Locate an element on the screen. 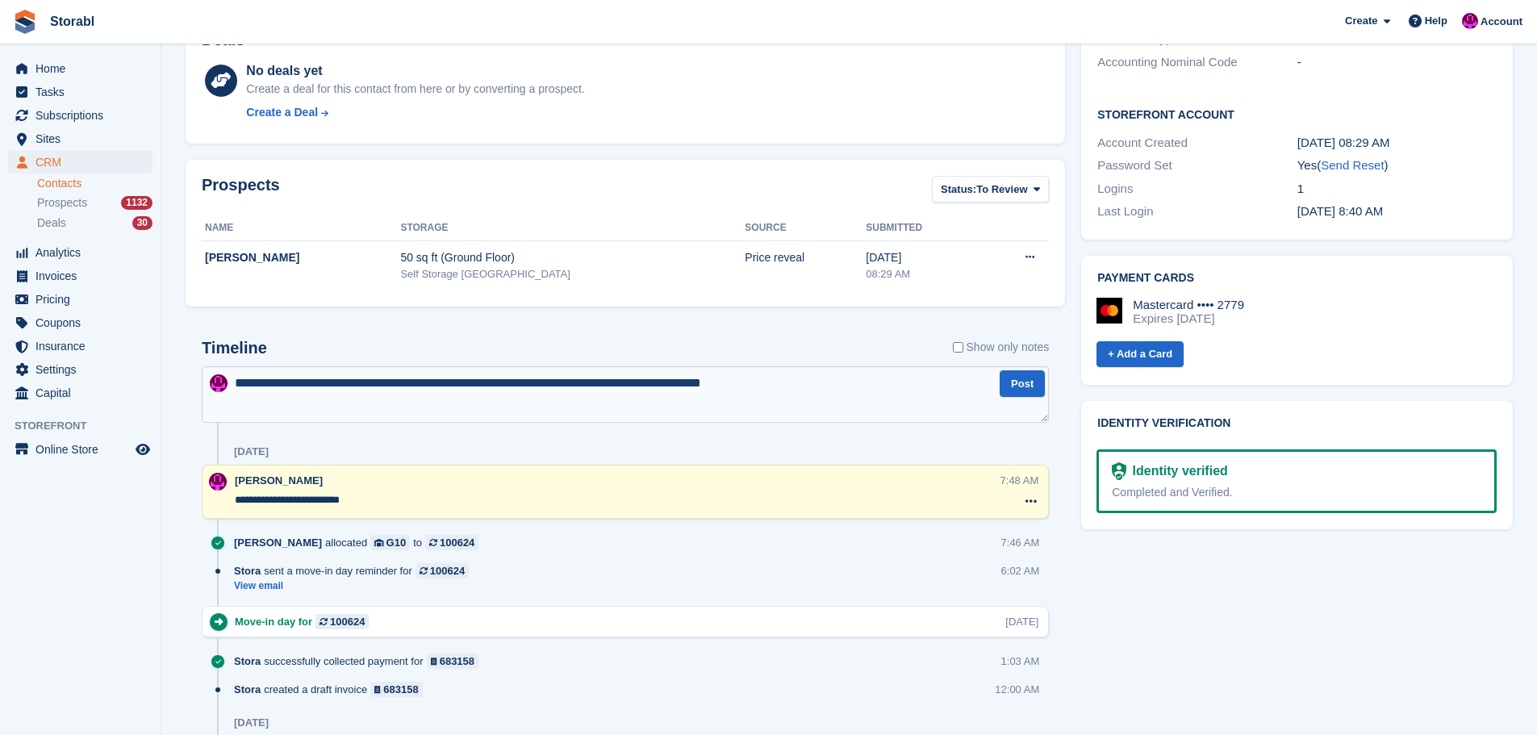 The image size is (1537, 735). div: 6:02 AM is located at coordinates (1021, 571).